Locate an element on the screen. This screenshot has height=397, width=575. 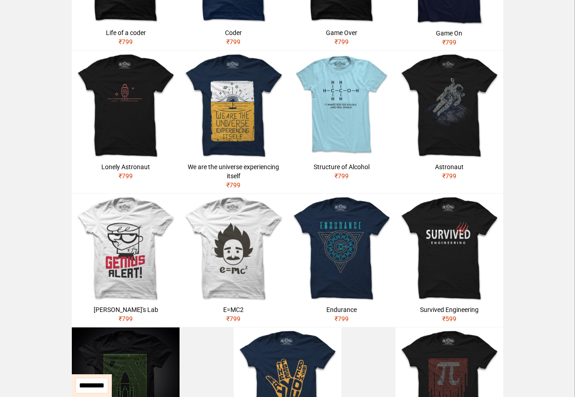
div: Endurance is located at coordinates (341, 309).